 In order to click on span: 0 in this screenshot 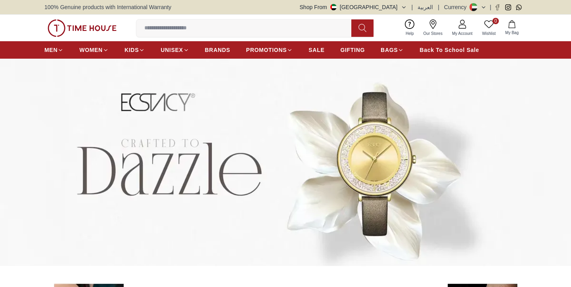, I will do `click(496, 21)`.